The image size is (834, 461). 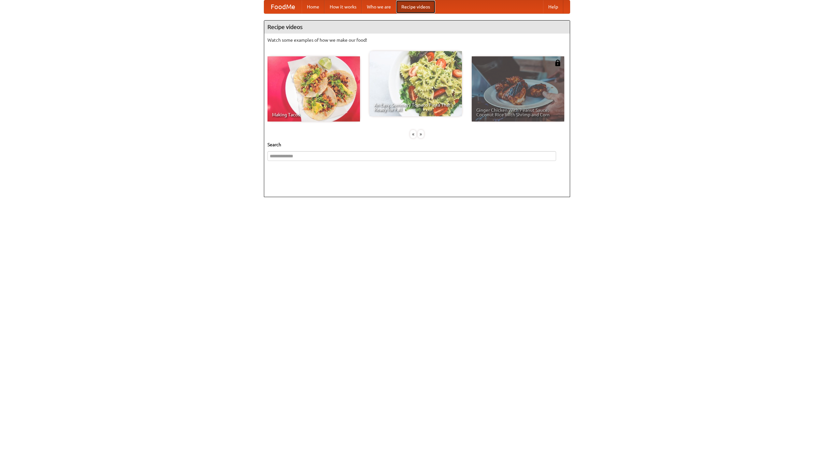 I want to click on span: An Easy, Summery Tomato Pasta That's Ready for Fall, so click(x=416, y=107).